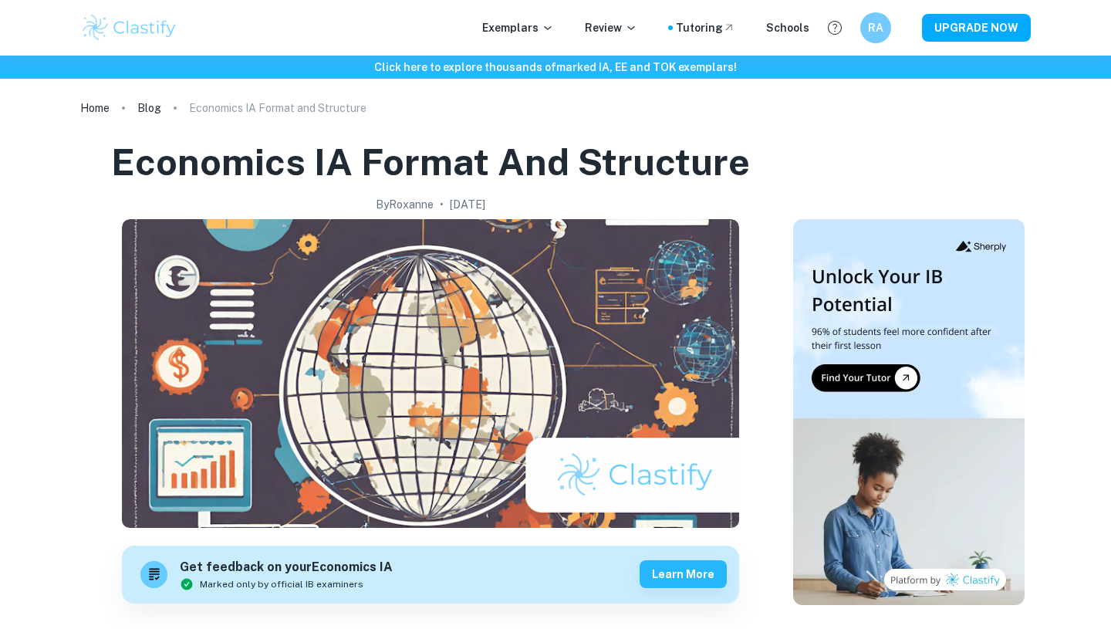 The image size is (1111, 629). What do you see at coordinates (876, 28) in the screenshot?
I see `button: RA` at bounding box center [876, 28].